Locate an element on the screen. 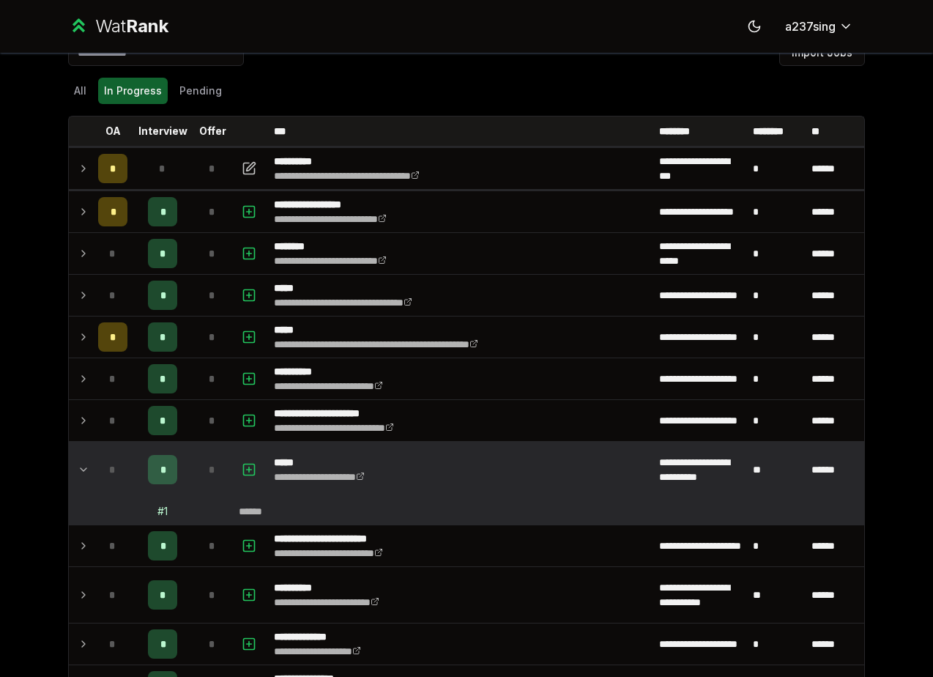  button: a237sing is located at coordinates (819, 26).